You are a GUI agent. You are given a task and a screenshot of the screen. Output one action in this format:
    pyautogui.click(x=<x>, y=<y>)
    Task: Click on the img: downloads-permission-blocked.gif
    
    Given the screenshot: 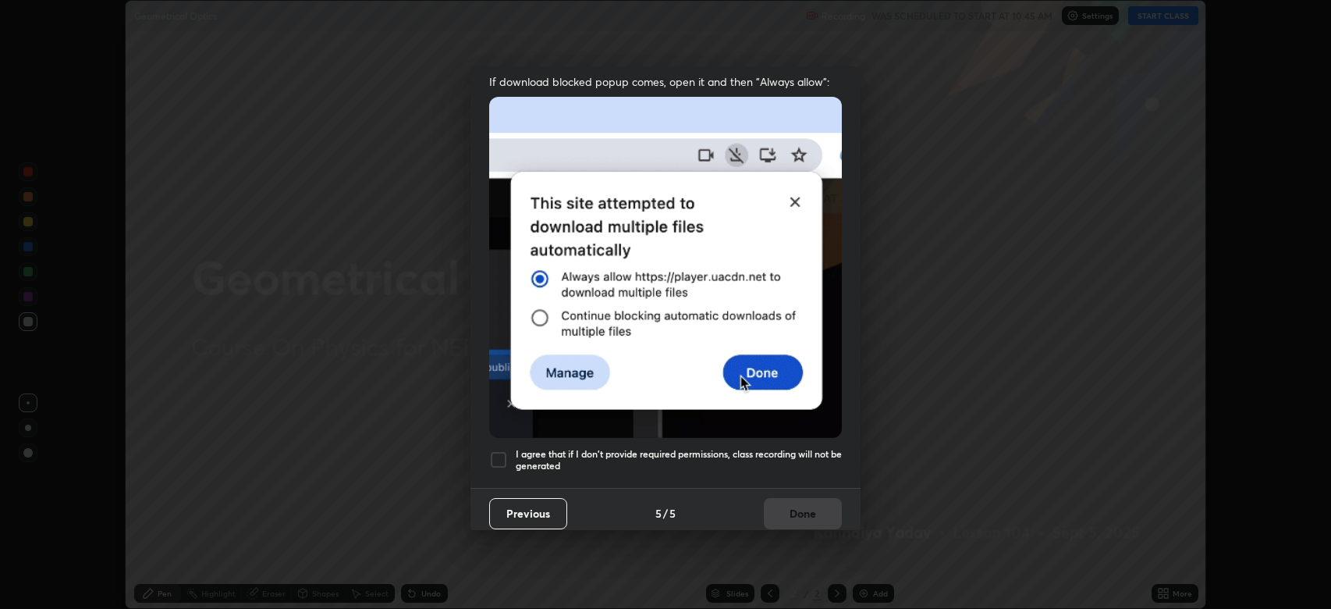 What is the action you would take?
    pyautogui.click(x=666, y=267)
    